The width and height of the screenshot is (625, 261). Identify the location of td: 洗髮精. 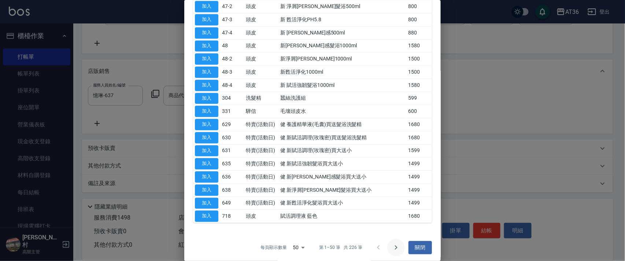
(261, 98).